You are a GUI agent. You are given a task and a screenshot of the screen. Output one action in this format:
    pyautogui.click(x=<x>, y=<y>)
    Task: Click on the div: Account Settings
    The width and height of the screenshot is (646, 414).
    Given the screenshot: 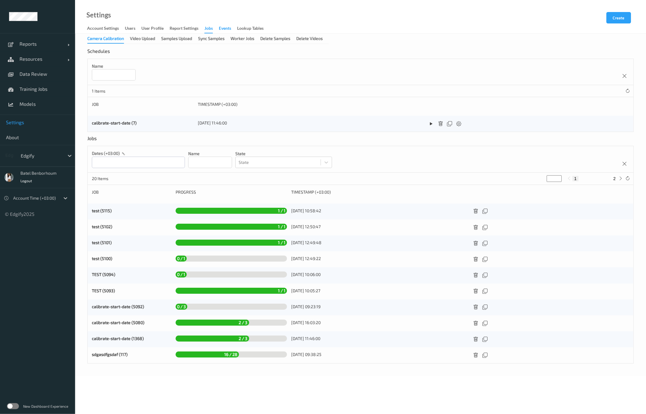 What is the action you would take?
    pyautogui.click(x=103, y=29)
    